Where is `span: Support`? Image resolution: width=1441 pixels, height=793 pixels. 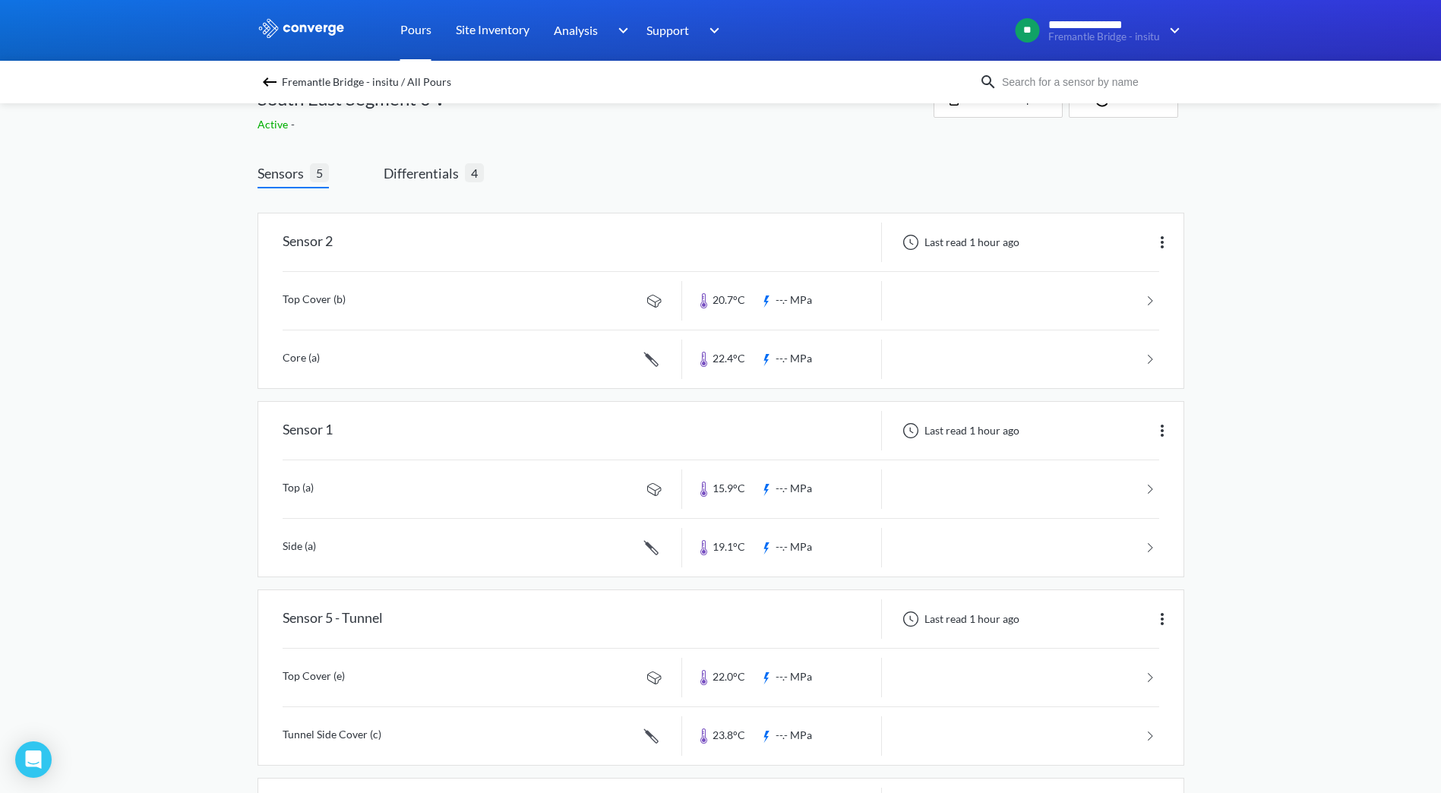 span: Support is located at coordinates (668, 30).